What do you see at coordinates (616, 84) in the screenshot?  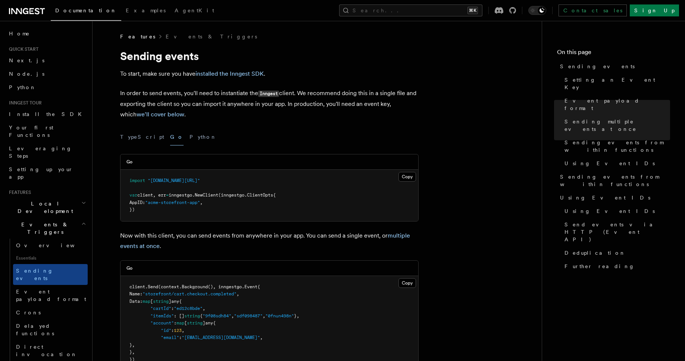 I see `a: Setting an Event Key` at bounding box center [616, 84].